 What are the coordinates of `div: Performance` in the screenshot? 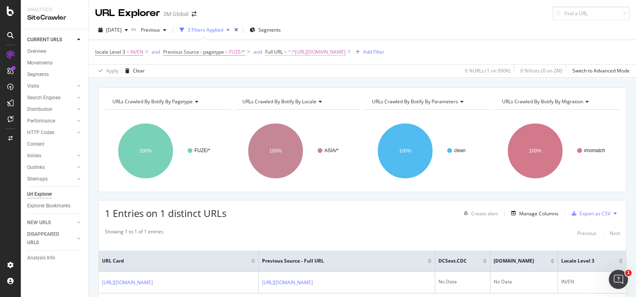 It's located at (41, 121).